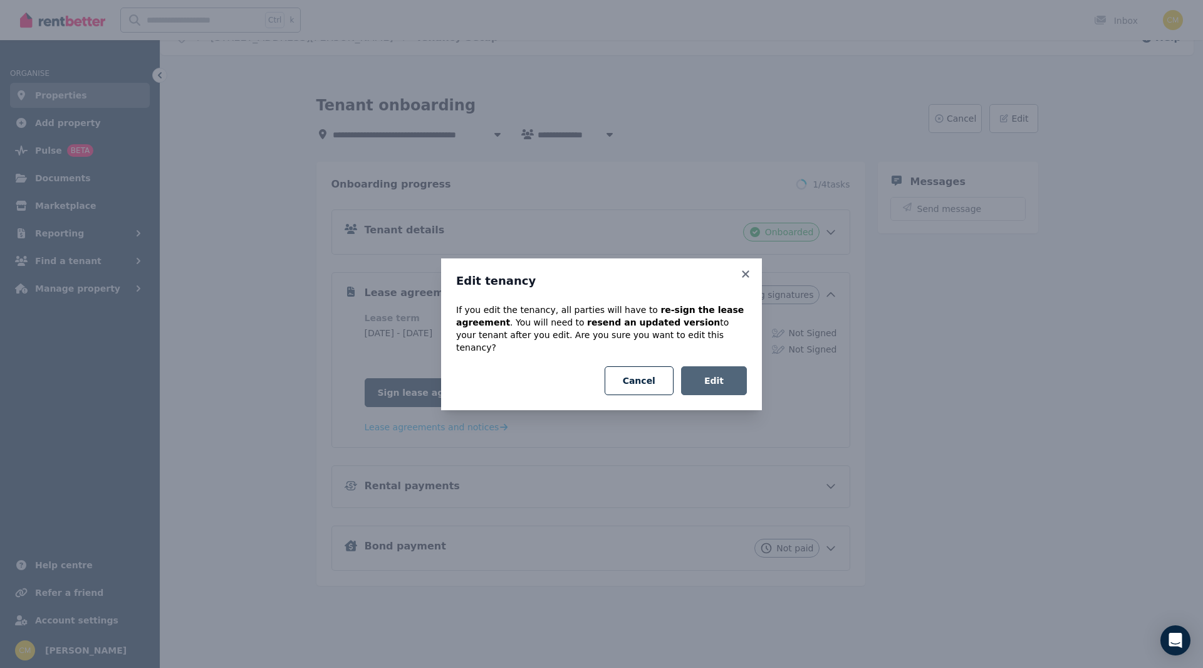 Image resolution: width=1203 pixels, height=668 pixels. I want to click on p: If you edit the tenancy, all parties will have to . You will need to to your tenant after you edi..., so click(602, 328).